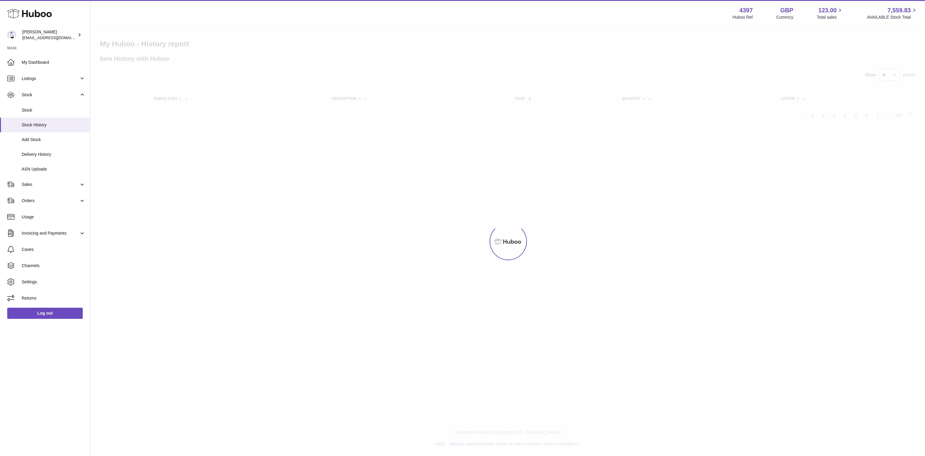 The width and height of the screenshot is (925, 456). Describe the element at coordinates (54, 169) in the screenshot. I see `span: ASN Uploads` at that location.